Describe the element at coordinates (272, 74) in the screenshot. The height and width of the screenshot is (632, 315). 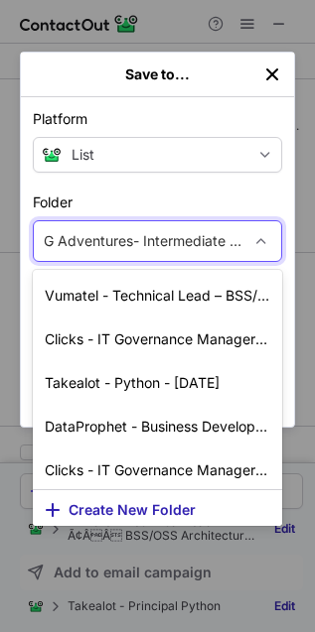
I see `button: left-button` at that location.